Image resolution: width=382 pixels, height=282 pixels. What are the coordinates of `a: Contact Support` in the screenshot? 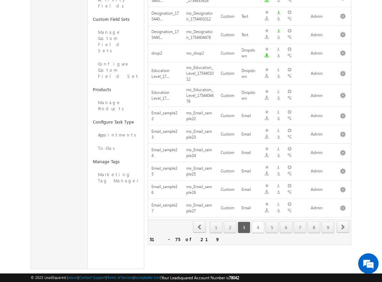 It's located at (92, 277).